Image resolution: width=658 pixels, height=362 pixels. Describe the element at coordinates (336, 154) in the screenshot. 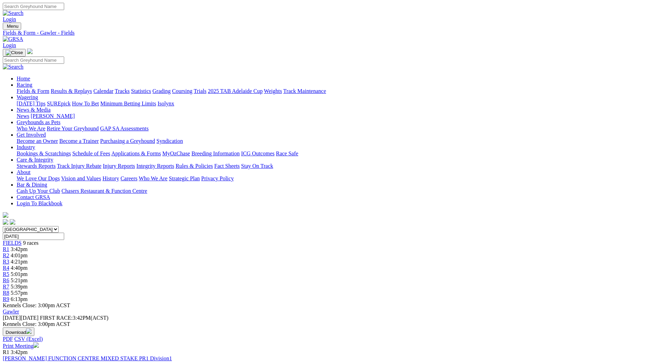

I see `div: Industry` at that location.